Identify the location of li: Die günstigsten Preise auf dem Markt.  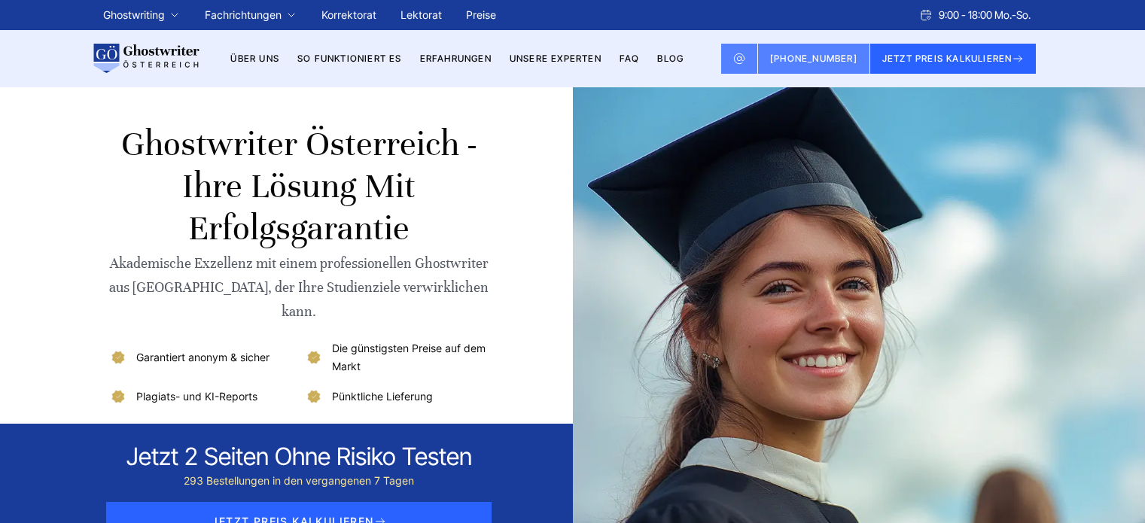
(397, 358).